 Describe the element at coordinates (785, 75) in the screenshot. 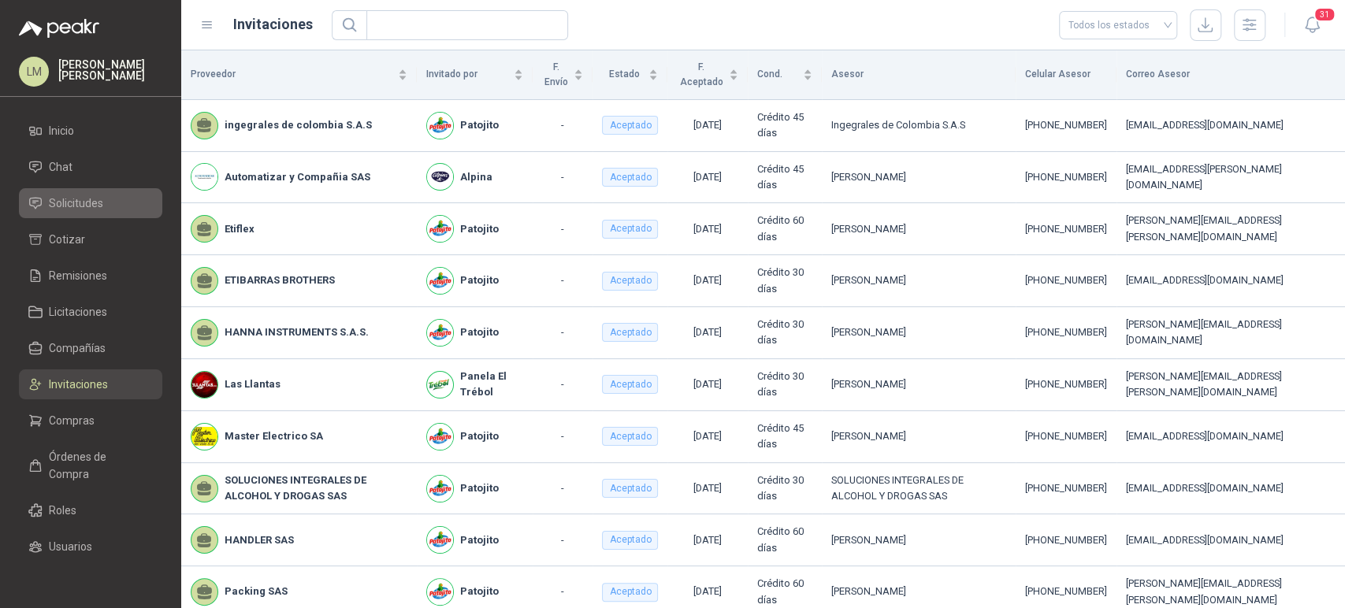

I see `th: Cond.` at that location.